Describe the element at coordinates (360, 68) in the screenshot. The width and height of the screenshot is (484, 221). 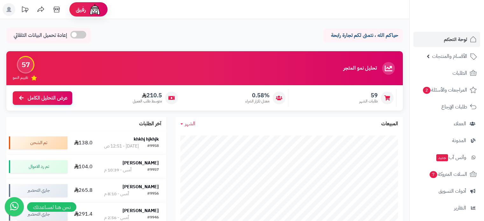
I see `h3: تحليل نمو المتجر` at that location.